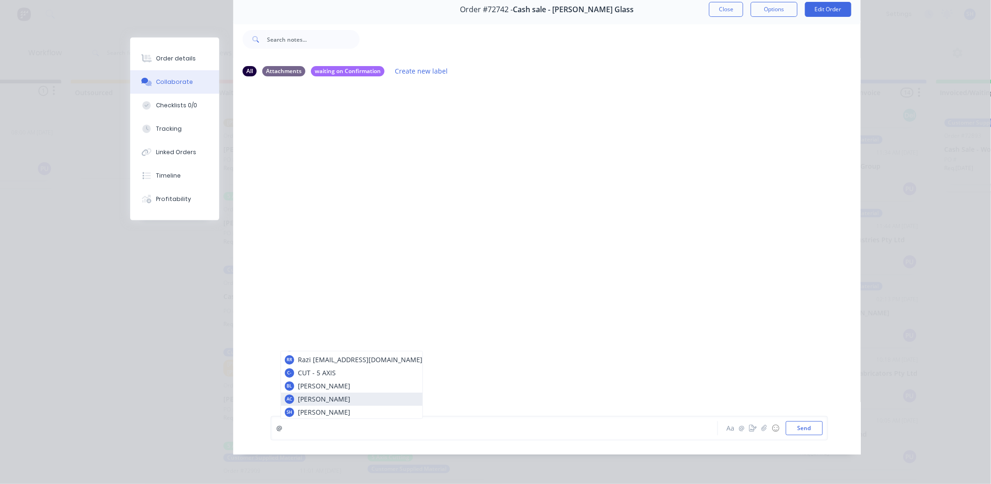 The image size is (991, 484). Describe the element at coordinates (804, 428) in the screenshot. I see `button: Send` at that location.